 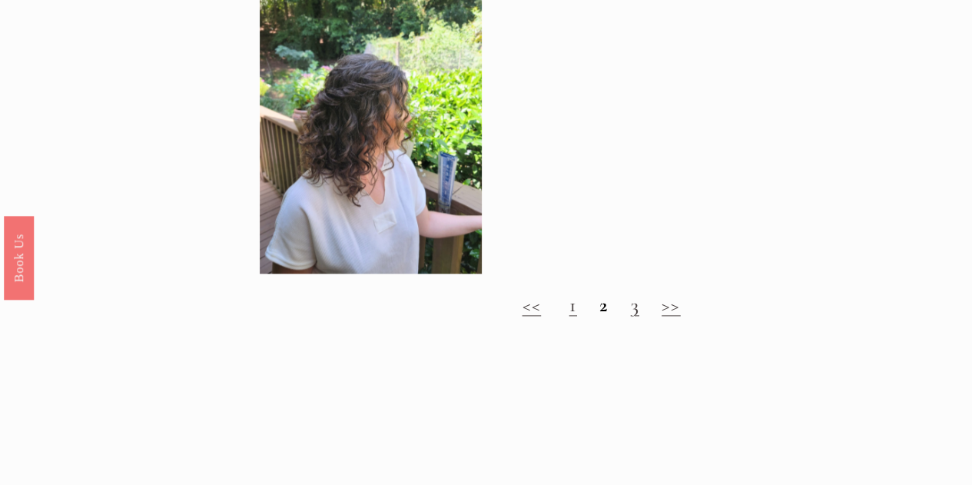 What do you see at coordinates (603, 304) in the screenshot?
I see `strong: 2` at bounding box center [603, 304].